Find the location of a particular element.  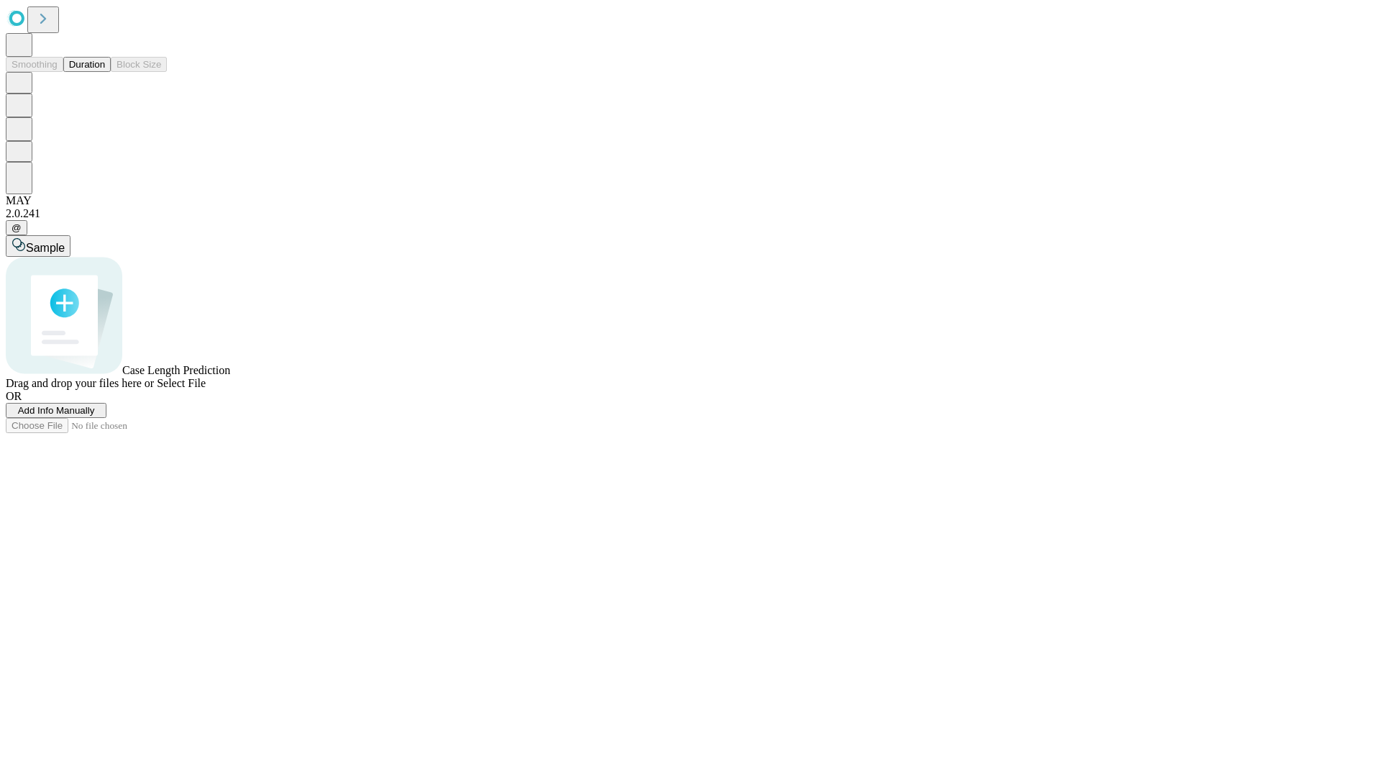

span: Case Length Prediction is located at coordinates (176, 370).